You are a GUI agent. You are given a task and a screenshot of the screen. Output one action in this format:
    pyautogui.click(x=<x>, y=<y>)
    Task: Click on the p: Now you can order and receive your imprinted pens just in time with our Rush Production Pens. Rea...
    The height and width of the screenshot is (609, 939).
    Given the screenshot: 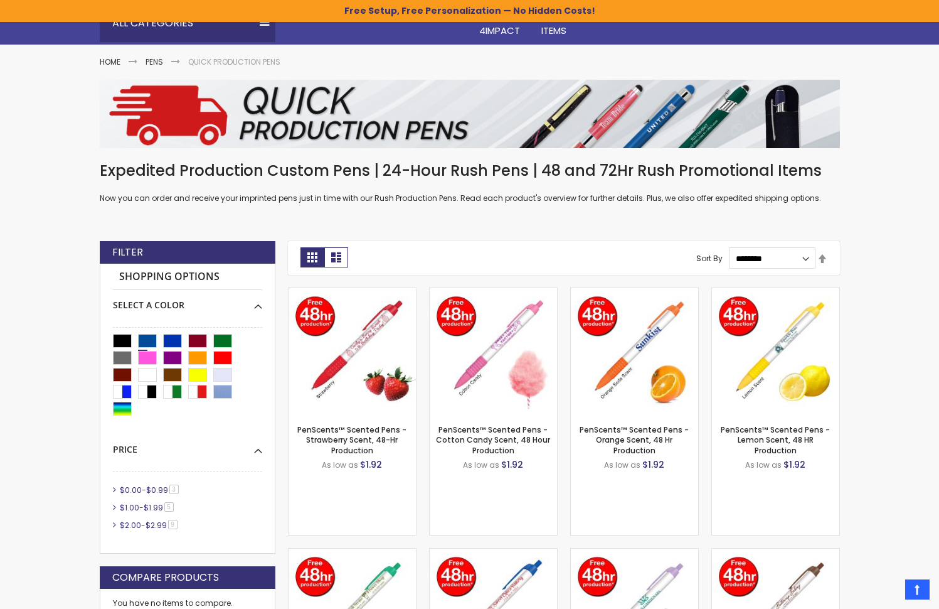 What is the action you would take?
    pyautogui.click(x=470, y=198)
    